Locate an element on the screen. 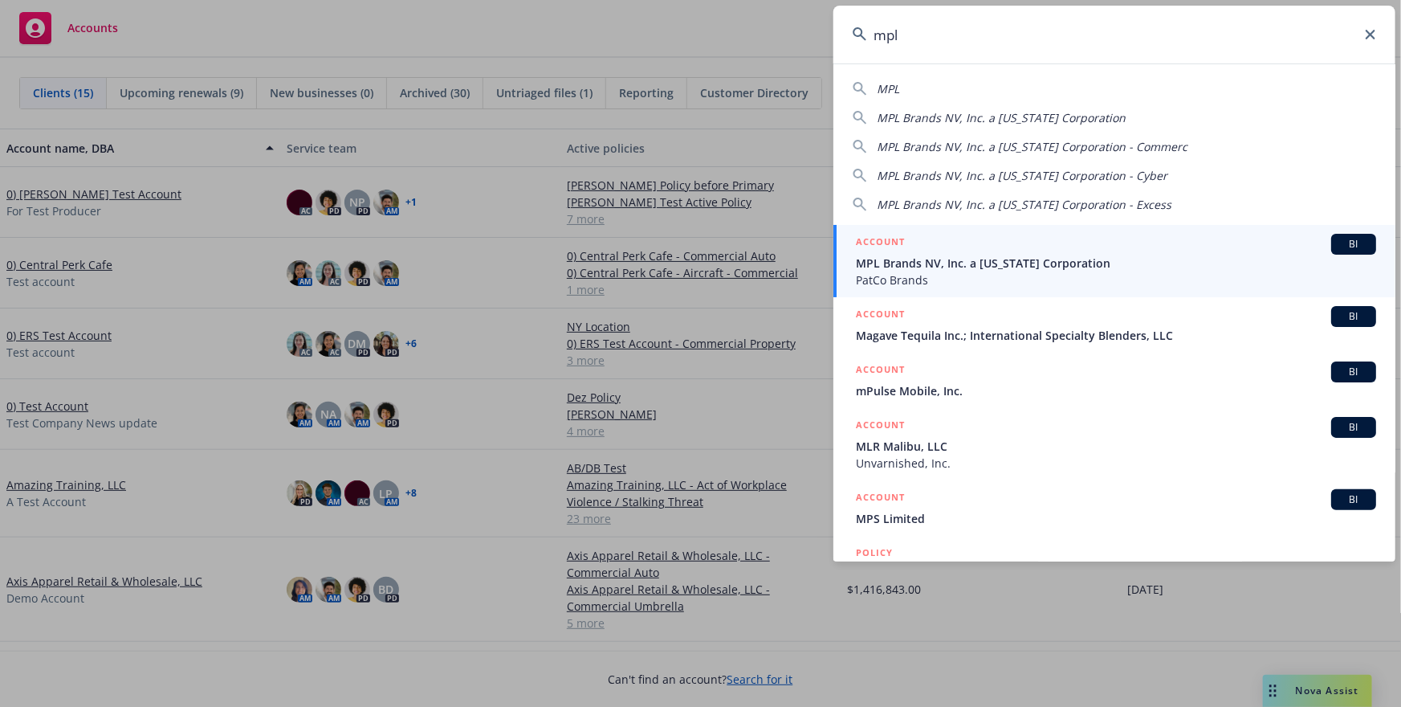 This screenshot has width=1401, height=707. span: MPS Limited is located at coordinates (1116, 518).